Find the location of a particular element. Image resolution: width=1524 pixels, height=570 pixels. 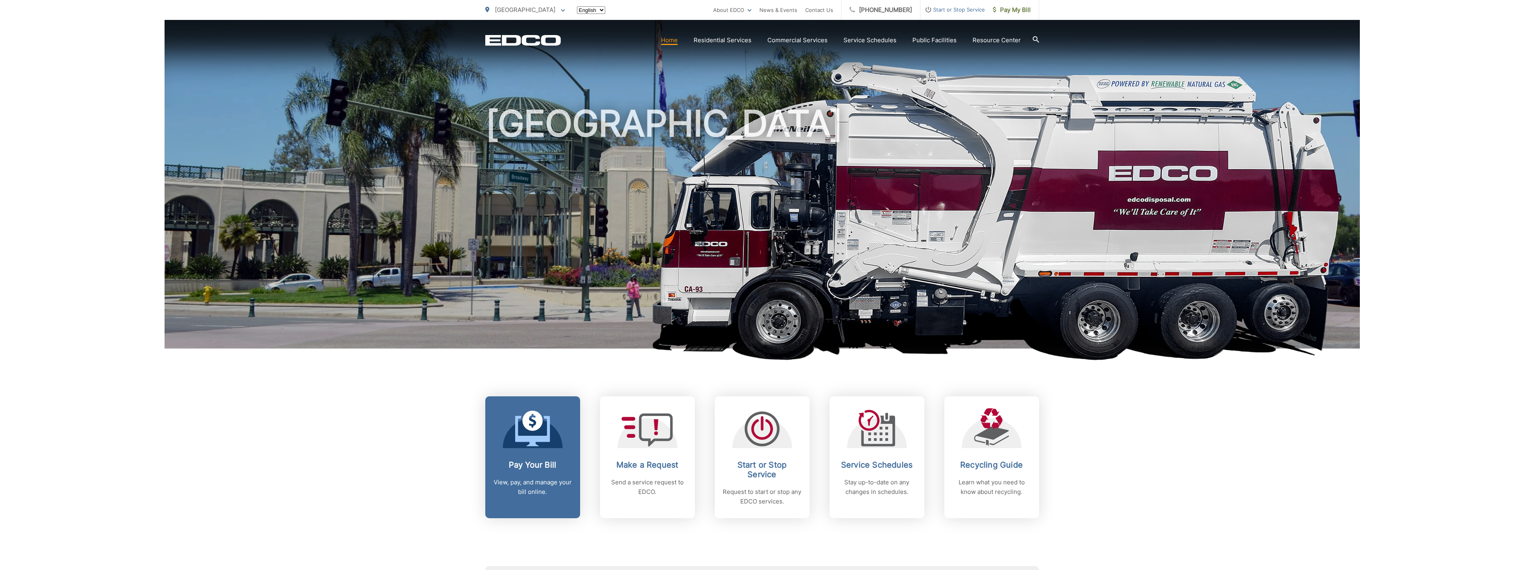

a: Make a Request Send a service request to EDCO. is located at coordinates (647, 457).